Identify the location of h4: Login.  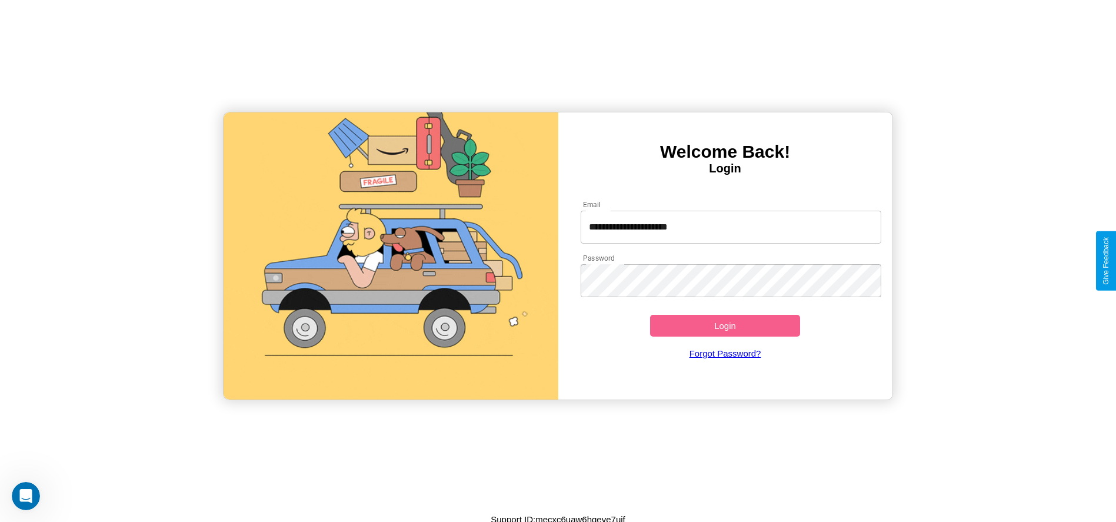
(725, 168).